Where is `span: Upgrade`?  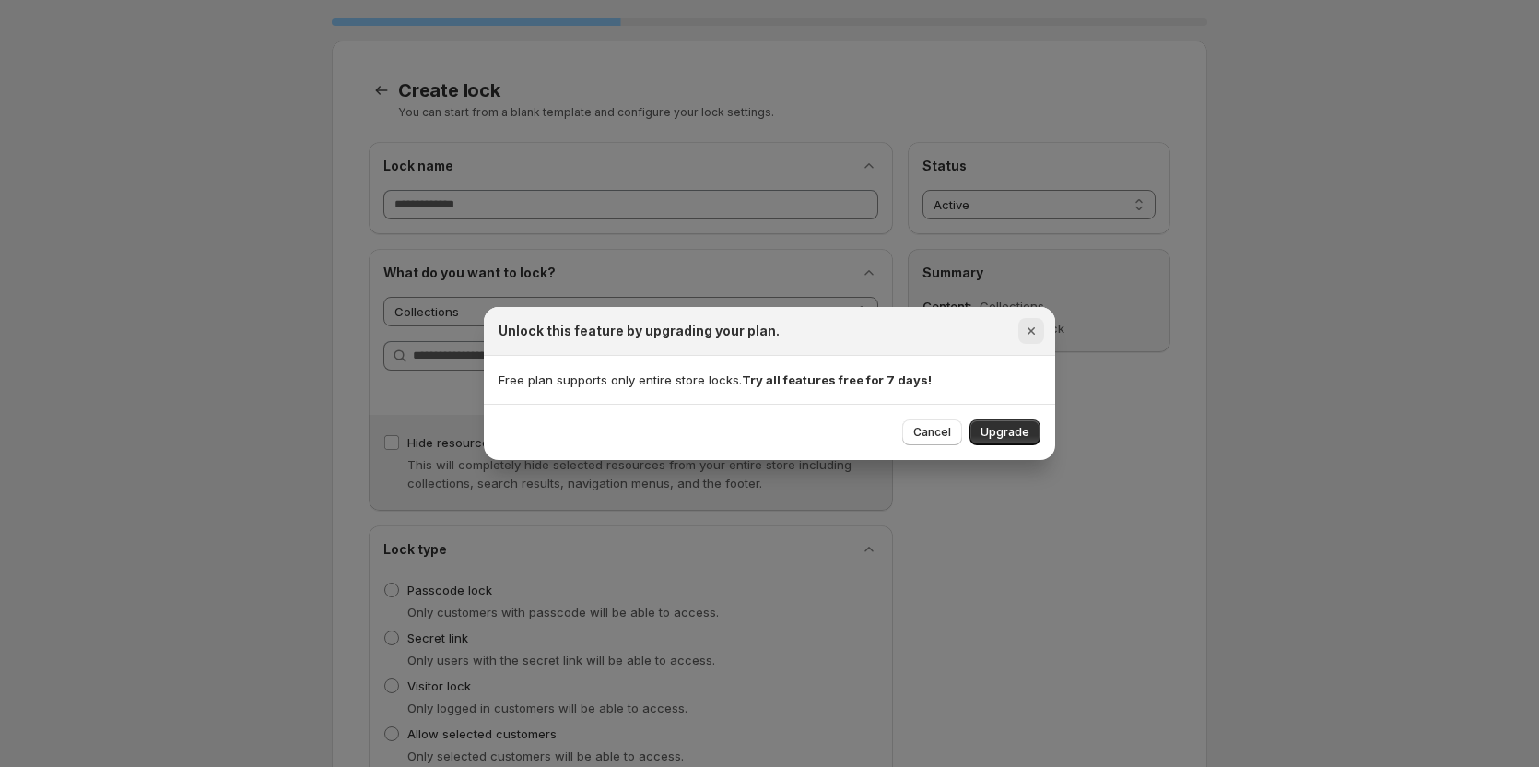 span: Upgrade is located at coordinates (1005, 432).